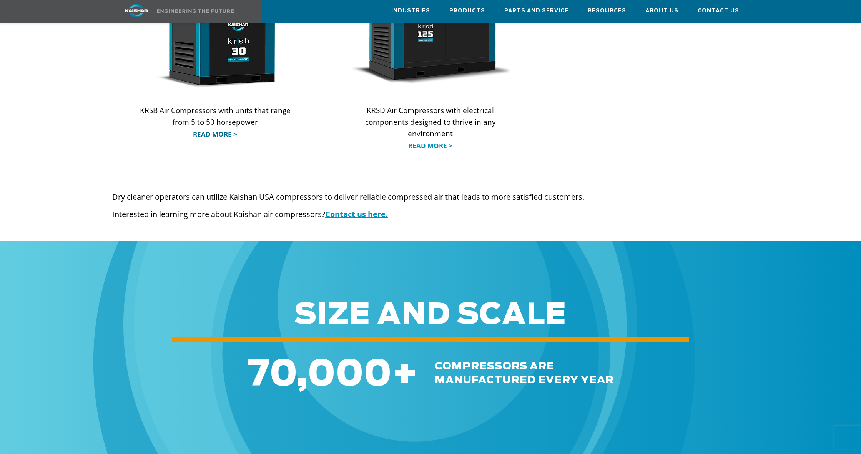 The height and width of the screenshot is (454, 861). I want to click on img: kaishan logo, so click(136, 10).